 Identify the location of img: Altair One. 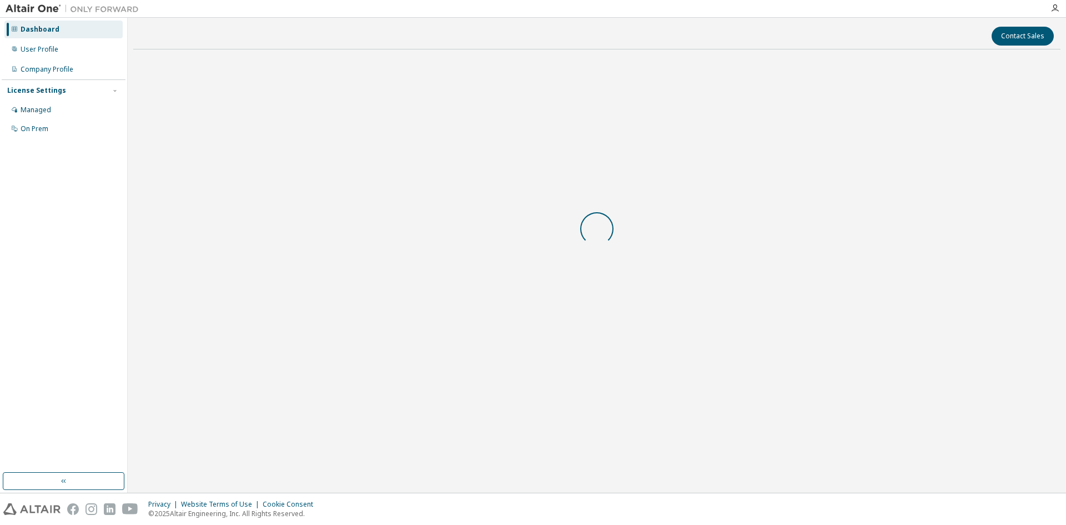
(75, 9).